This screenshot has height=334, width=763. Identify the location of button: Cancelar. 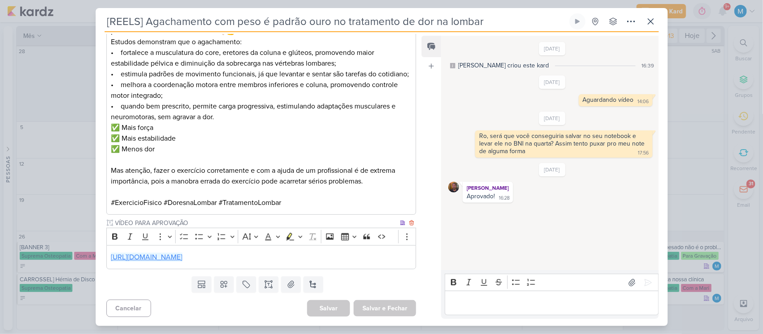
(129, 308).